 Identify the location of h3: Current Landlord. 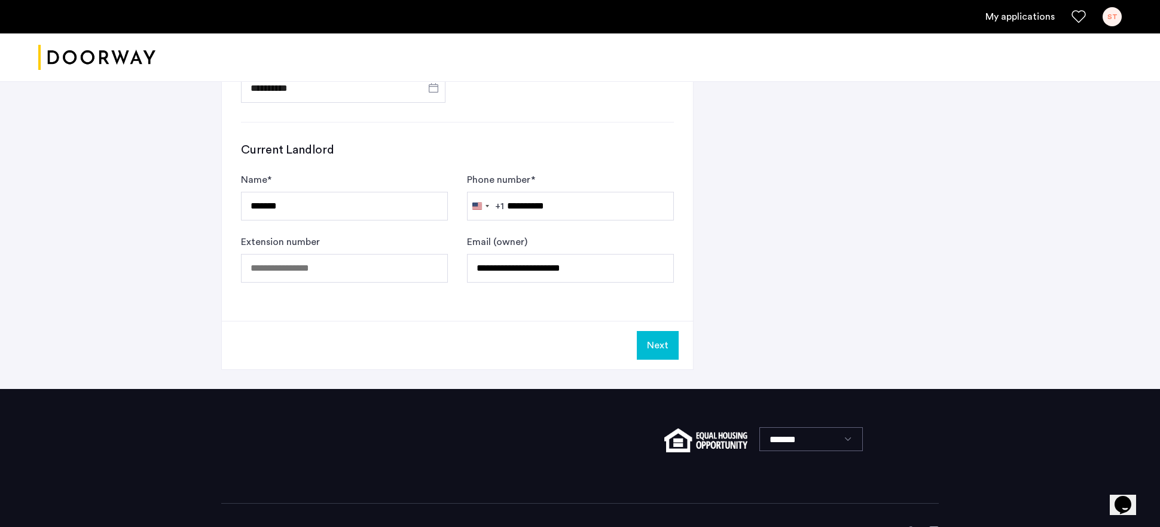
(457, 150).